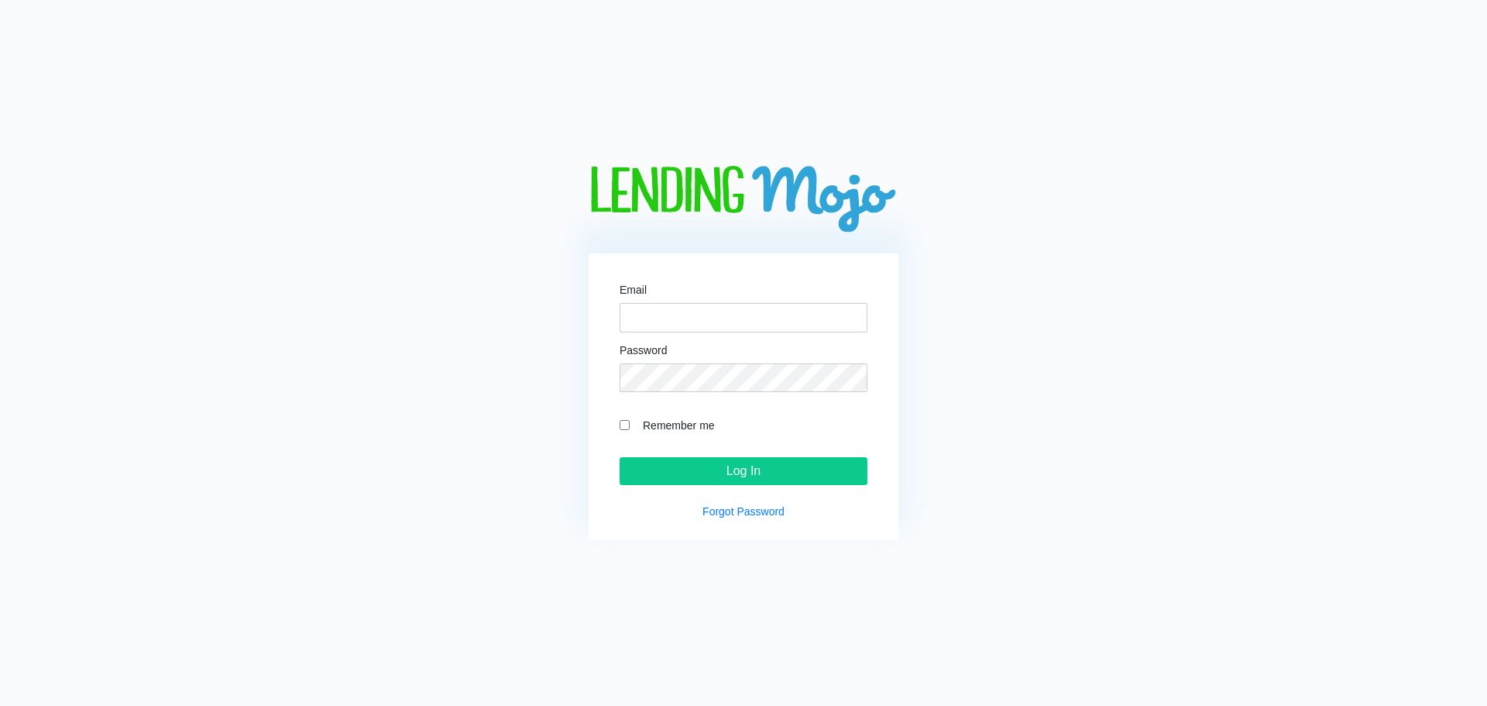 This screenshot has width=1487, height=706. What do you see at coordinates (643, 350) in the screenshot?
I see `label: Password` at bounding box center [643, 350].